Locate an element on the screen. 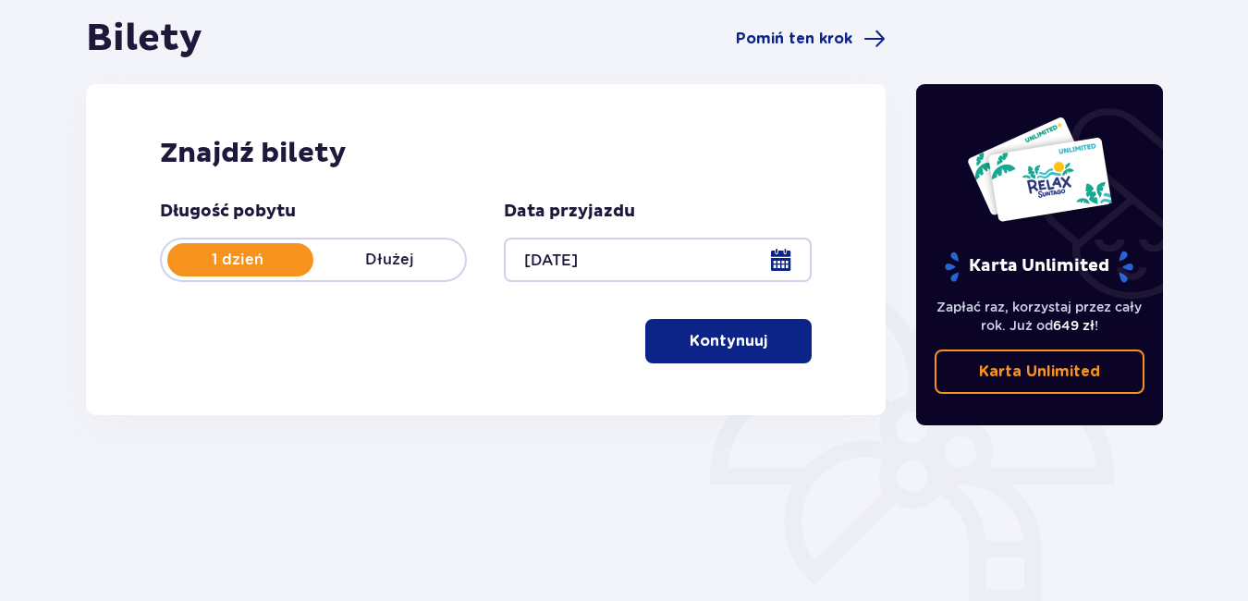 The height and width of the screenshot is (601, 1248). img: Dwie karty całoroczne do Suntago z napisem 'UNLIMITED RELAX', na białym tle z tropikalnymi liśćmi... is located at coordinates (1039, 169).